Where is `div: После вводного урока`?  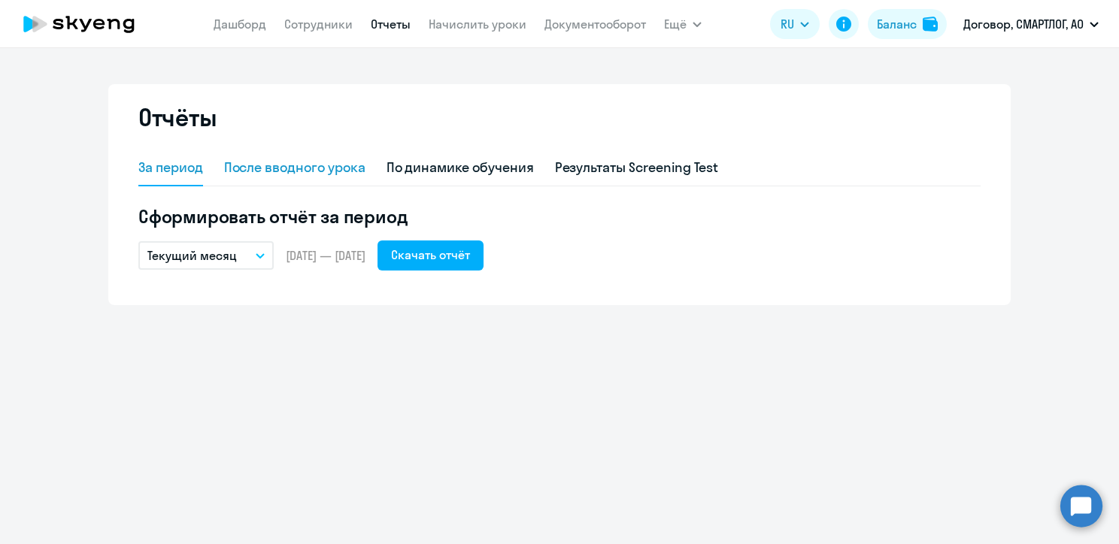 div: После вводного урока is located at coordinates (295, 168).